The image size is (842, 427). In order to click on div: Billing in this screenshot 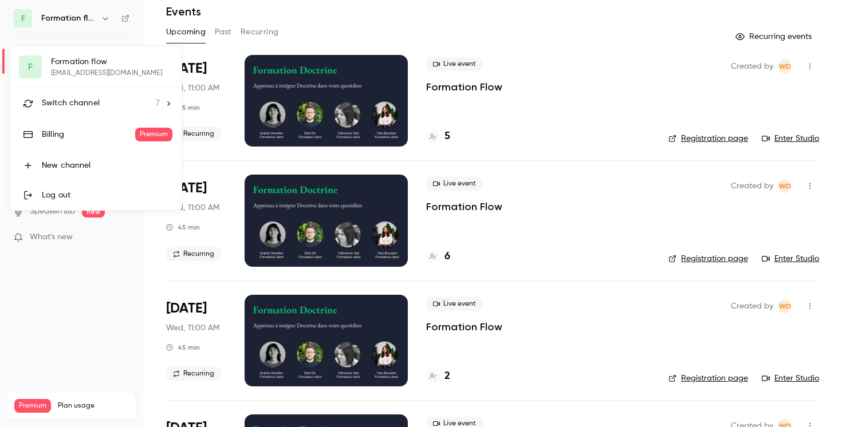, I will do `click(88, 135)`.